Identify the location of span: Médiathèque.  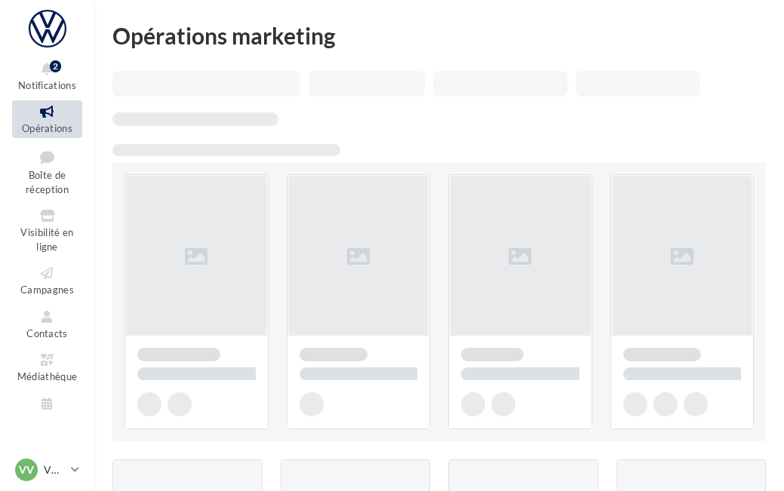
(48, 377).